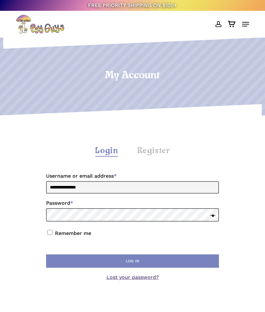 This screenshot has width=265, height=312. I want to click on label: Username or email address, so click(133, 176).